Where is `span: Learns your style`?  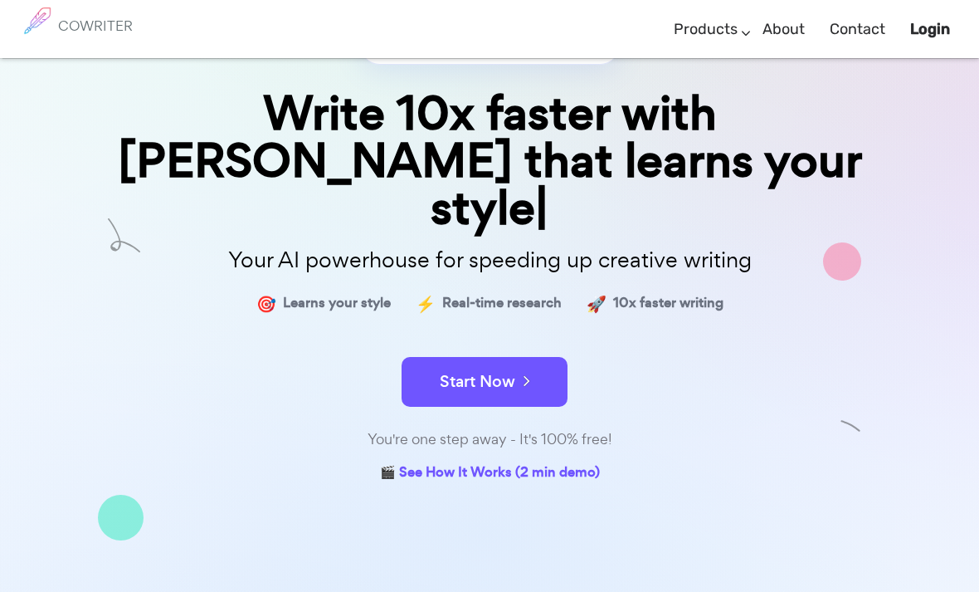 span: Learns your style is located at coordinates (337, 303).